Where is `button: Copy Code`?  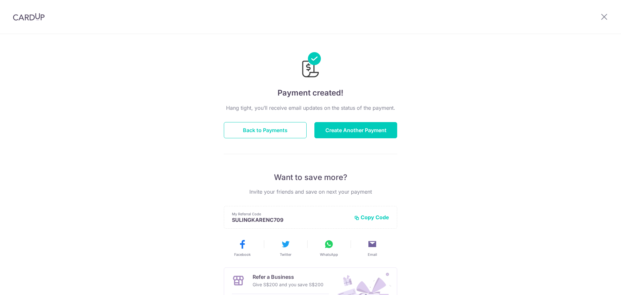
button: Copy Code is located at coordinates (372, 217).